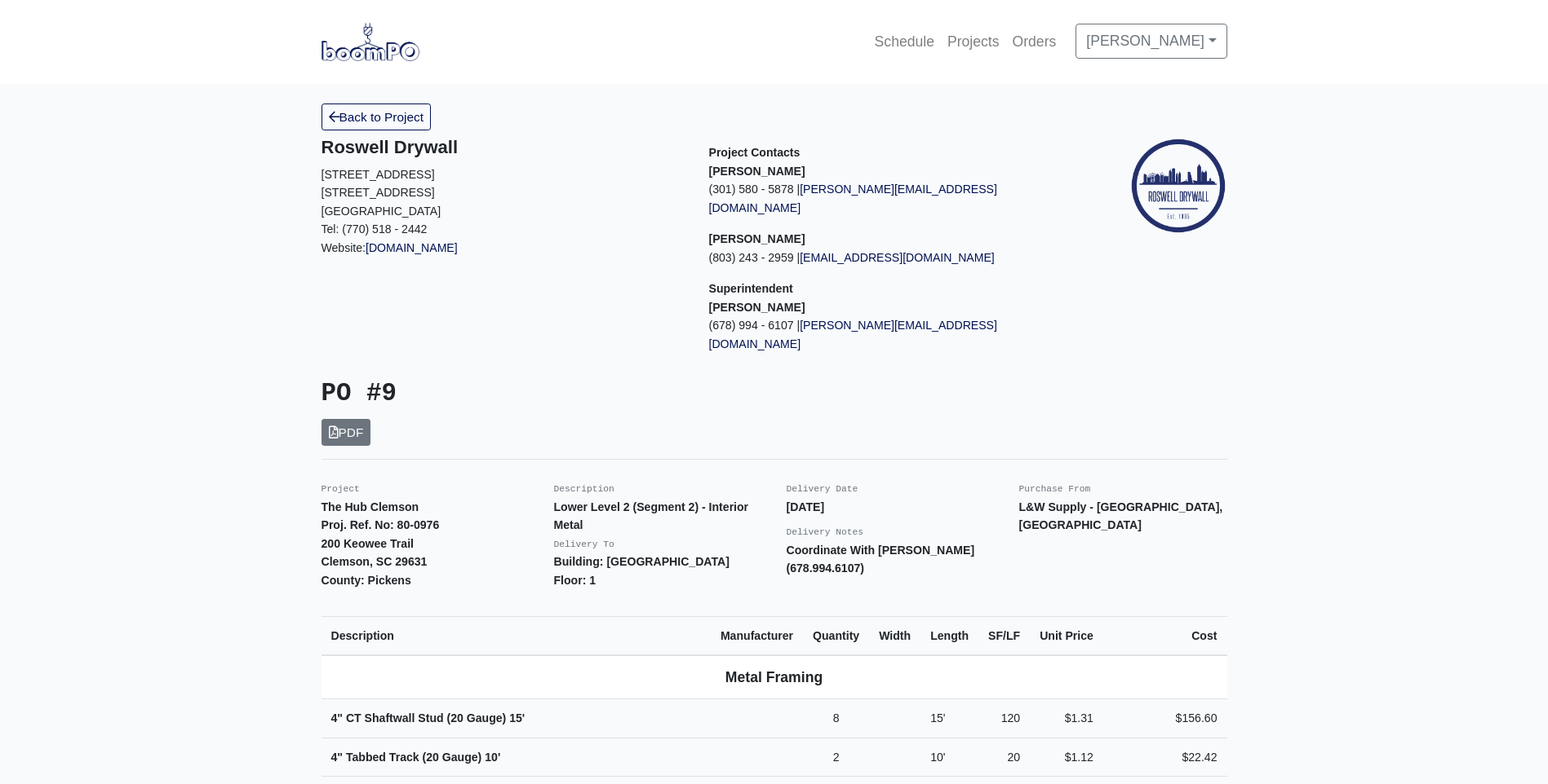 This screenshot has height=784, width=1548. I want to click on span: Project Contacts, so click(755, 152).